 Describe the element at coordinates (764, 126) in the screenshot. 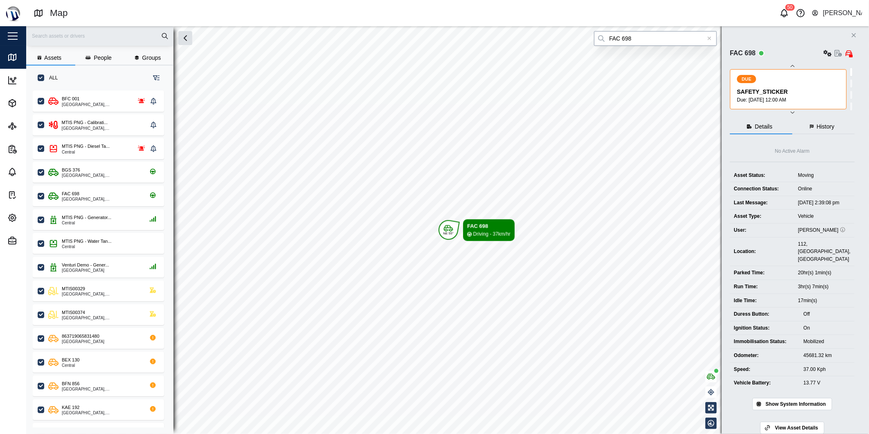

I see `span: Details` at that location.